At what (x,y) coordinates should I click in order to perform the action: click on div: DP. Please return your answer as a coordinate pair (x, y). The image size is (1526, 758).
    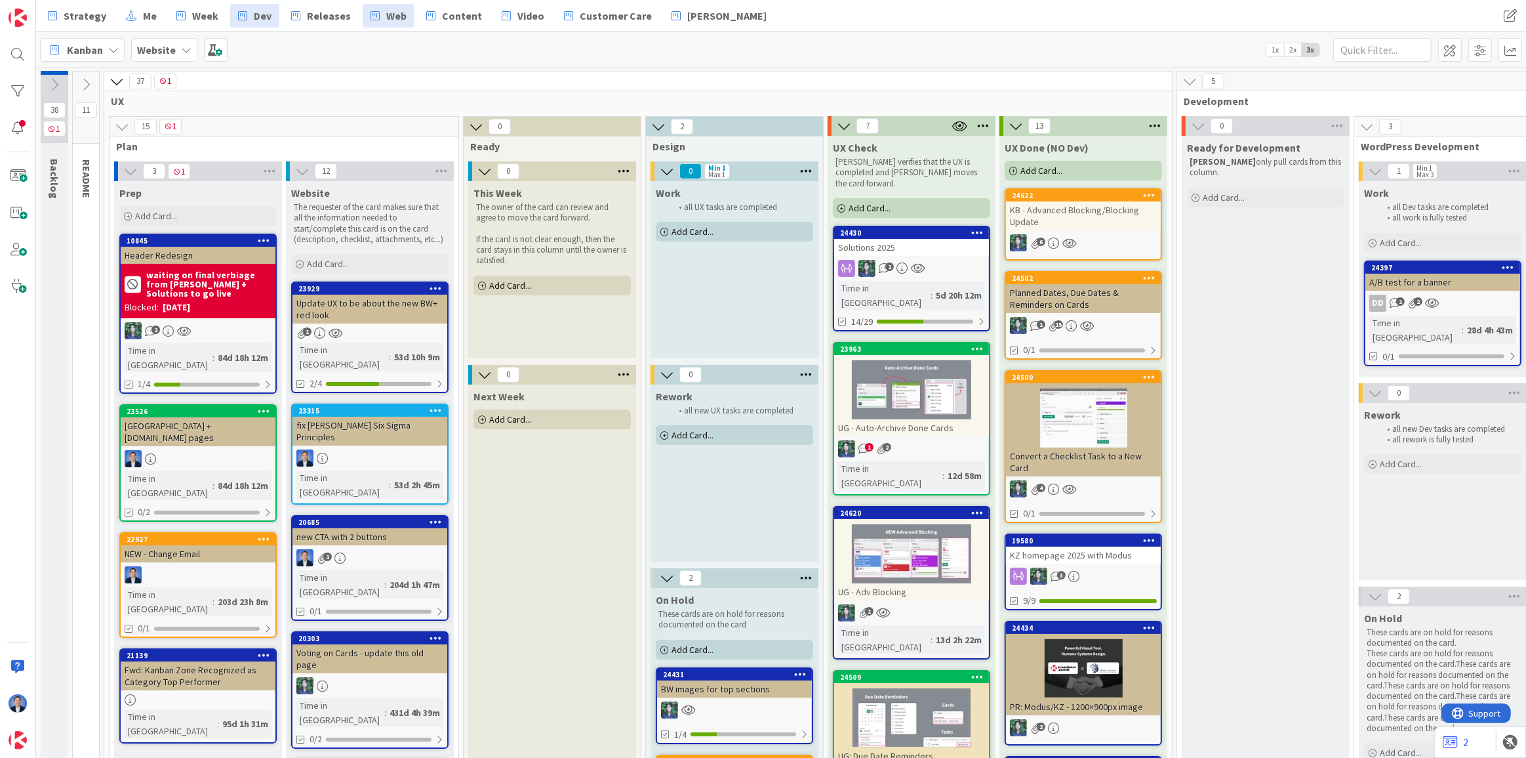
    Looking at the image, I should click on (370, 558).